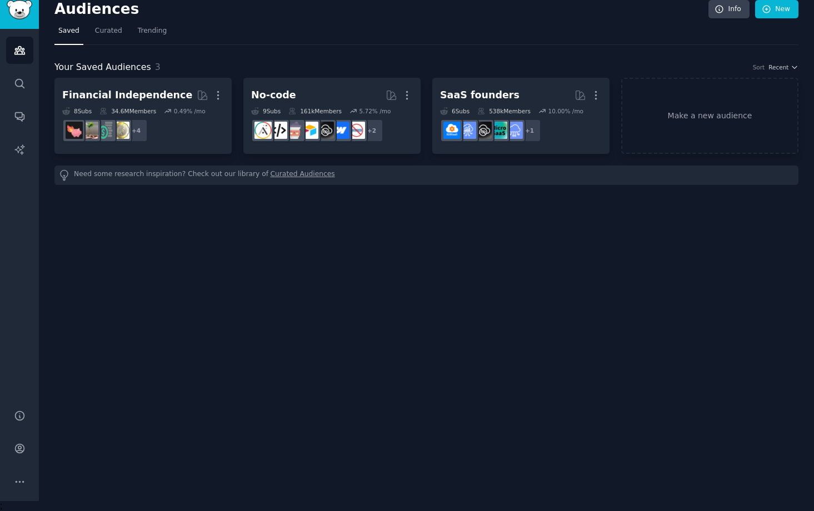  I want to click on span: Your Saved Audiences, so click(103, 67).